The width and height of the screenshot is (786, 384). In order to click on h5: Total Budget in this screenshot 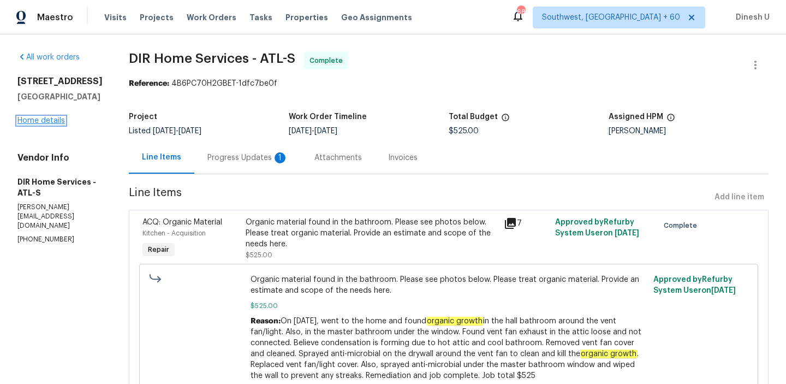, I will do `click(473, 117)`.